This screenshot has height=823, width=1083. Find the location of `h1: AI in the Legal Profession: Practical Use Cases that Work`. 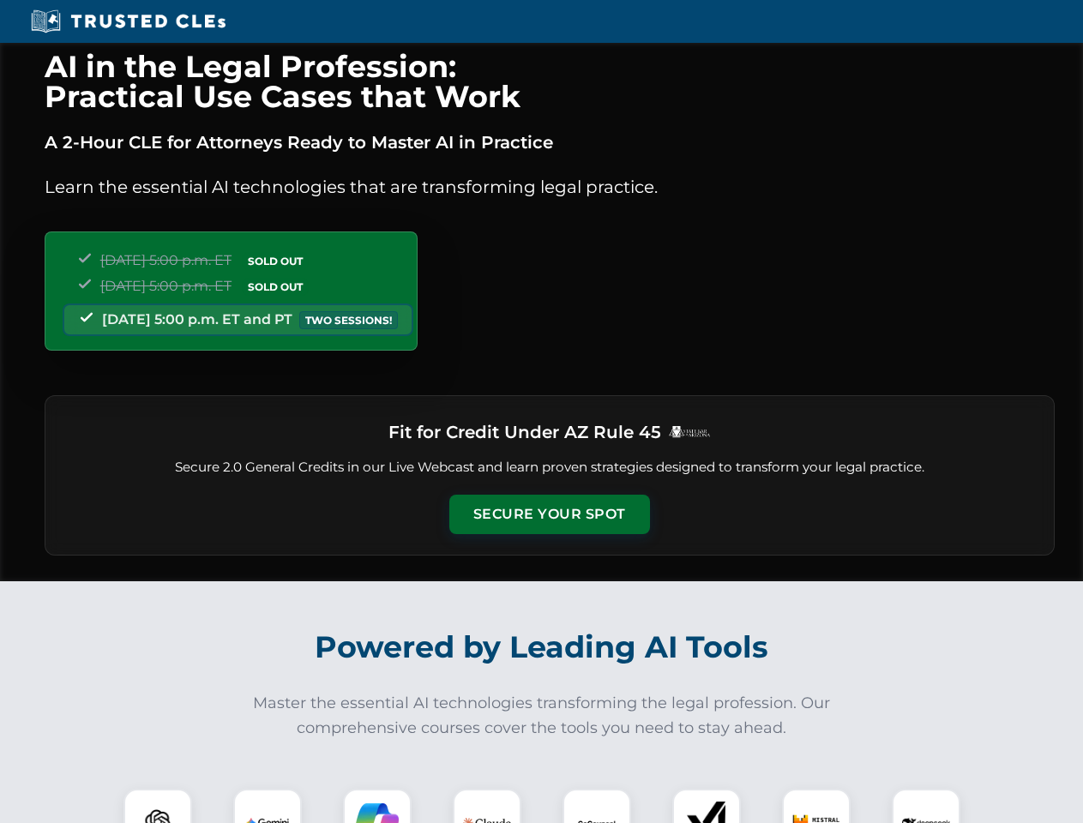

h1: AI in the Legal Profession: Practical Use Cases that Work is located at coordinates (550, 81).